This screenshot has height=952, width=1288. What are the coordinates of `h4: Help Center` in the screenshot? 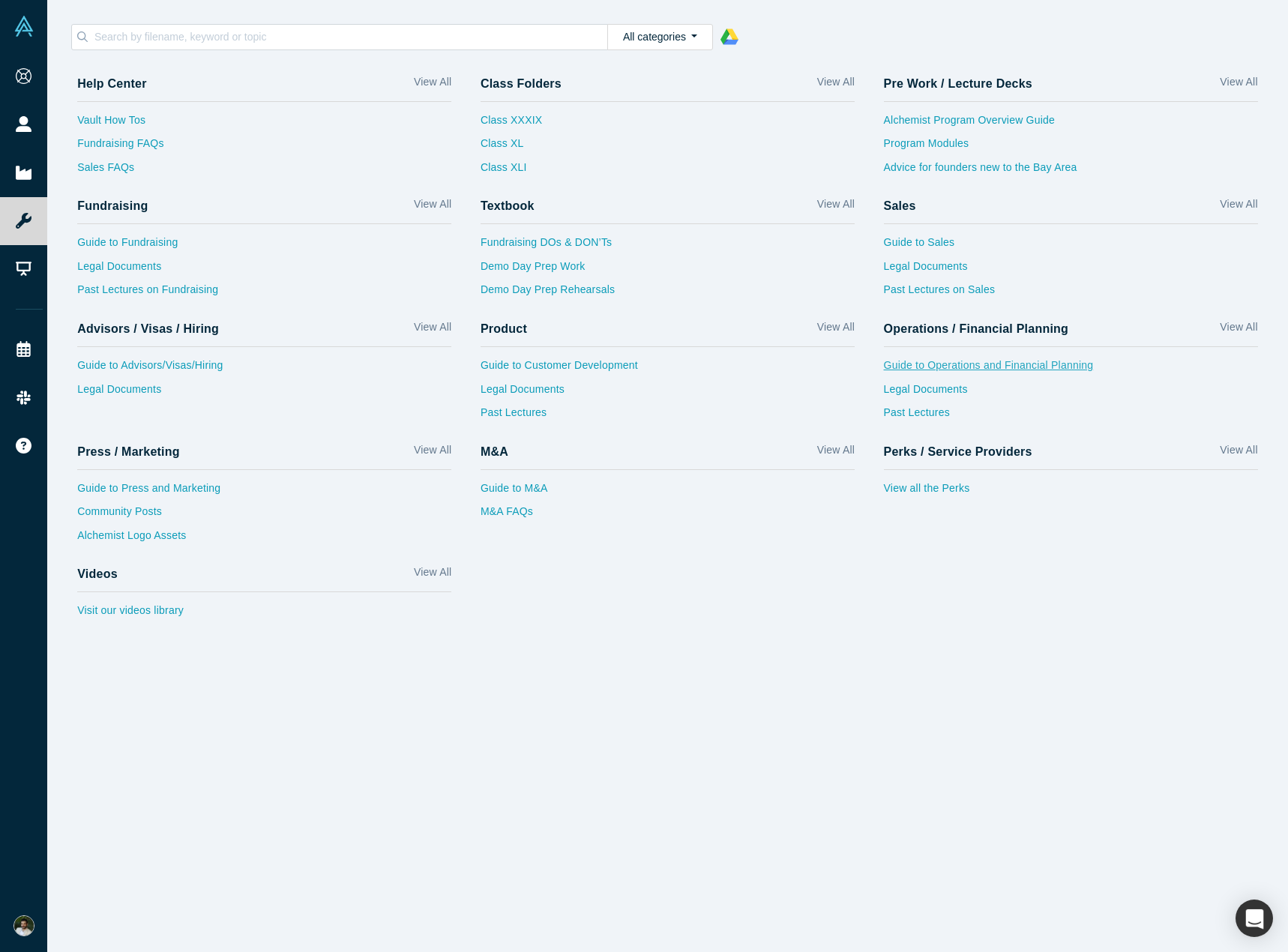 It's located at (112, 83).